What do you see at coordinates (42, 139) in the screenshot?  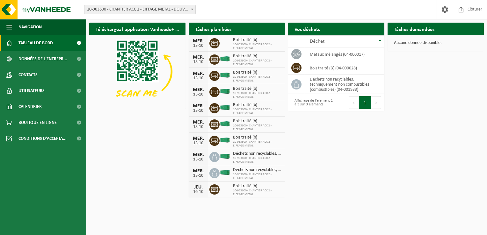 I see `span: Conditions d'accepta...` at bounding box center [42, 139].